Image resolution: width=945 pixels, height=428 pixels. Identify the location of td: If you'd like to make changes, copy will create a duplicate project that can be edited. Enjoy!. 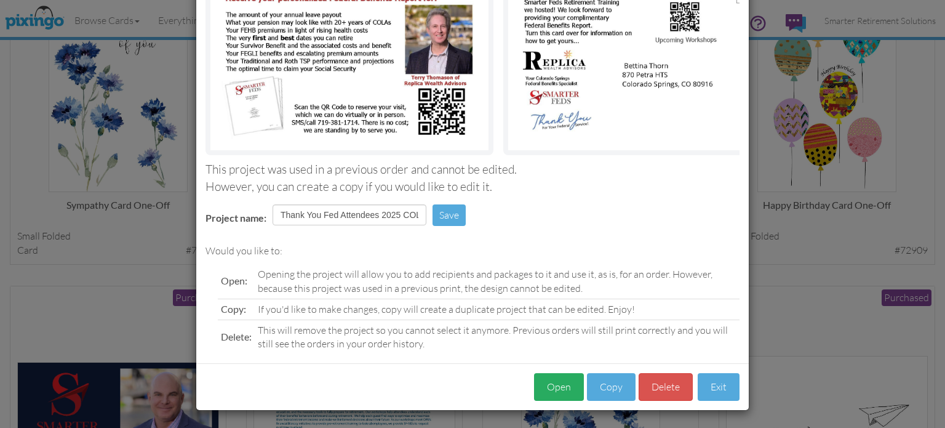
(497, 309).